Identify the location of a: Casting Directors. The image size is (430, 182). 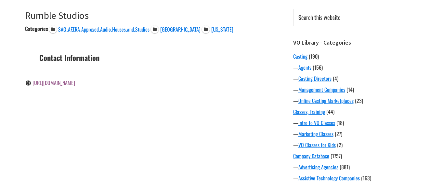
(315, 78).